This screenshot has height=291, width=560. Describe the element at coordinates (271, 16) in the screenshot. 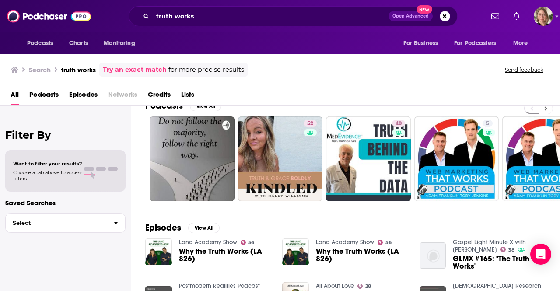

I see `input: Search podcasts, credits, & more...` at that location.